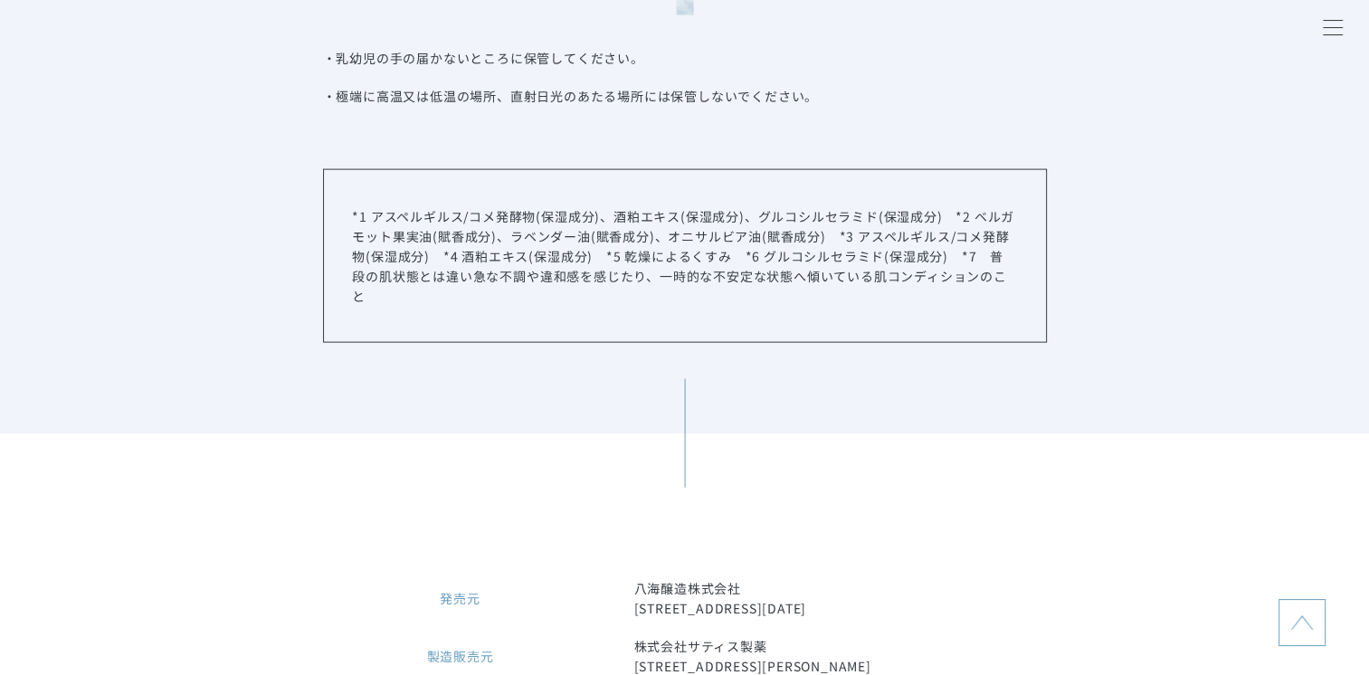 The image size is (1369, 675). What do you see at coordinates (685, 96) in the screenshot?
I see `li: ・極端に高温又は低温の場所、直射日光のあたる場所には保管しないでください。` at bounding box center [685, 96].